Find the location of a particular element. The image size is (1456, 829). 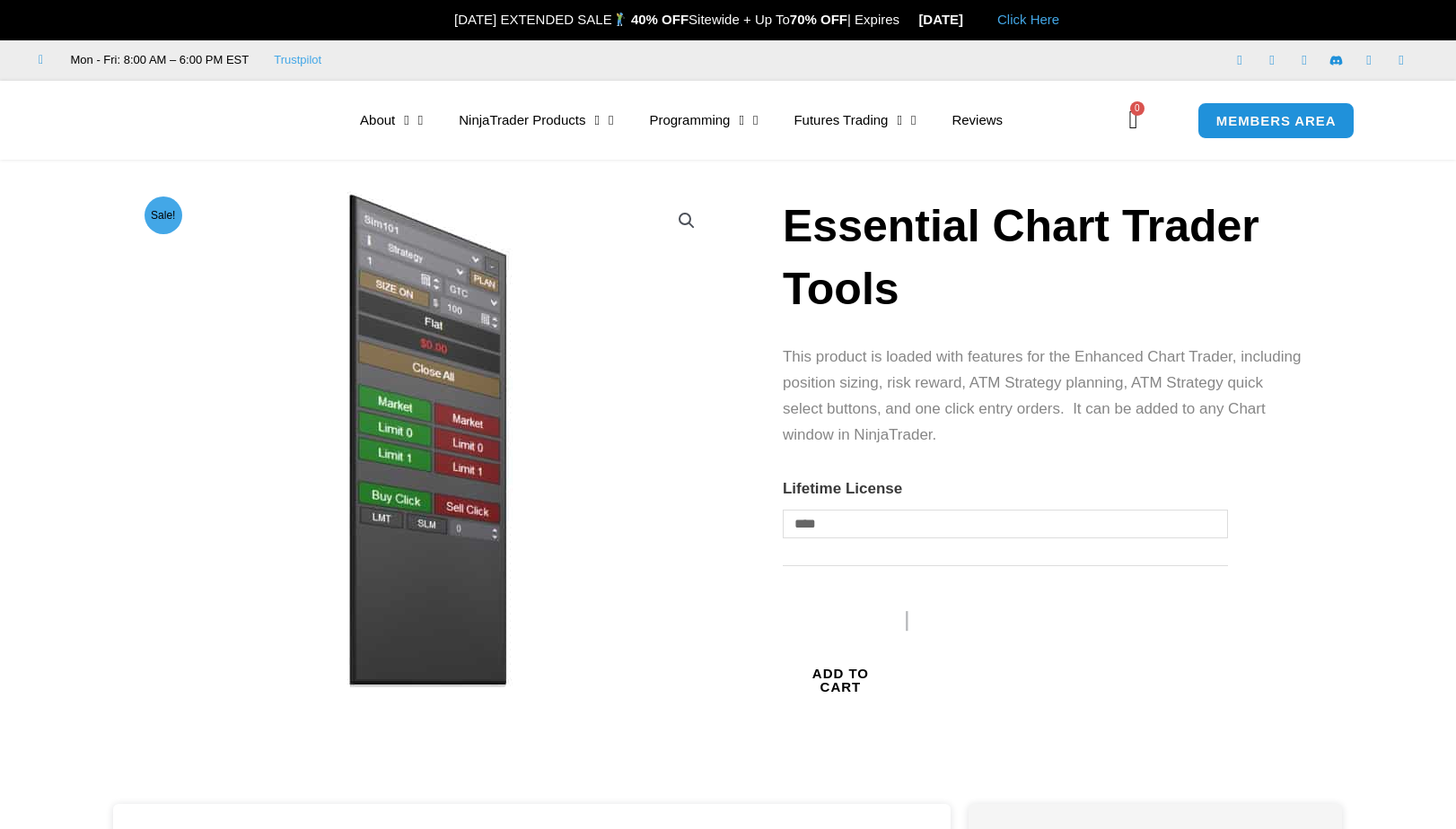

span: Mon - Fri: 8:00 AM – 6:00 PM EST is located at coordinates (158, 60).